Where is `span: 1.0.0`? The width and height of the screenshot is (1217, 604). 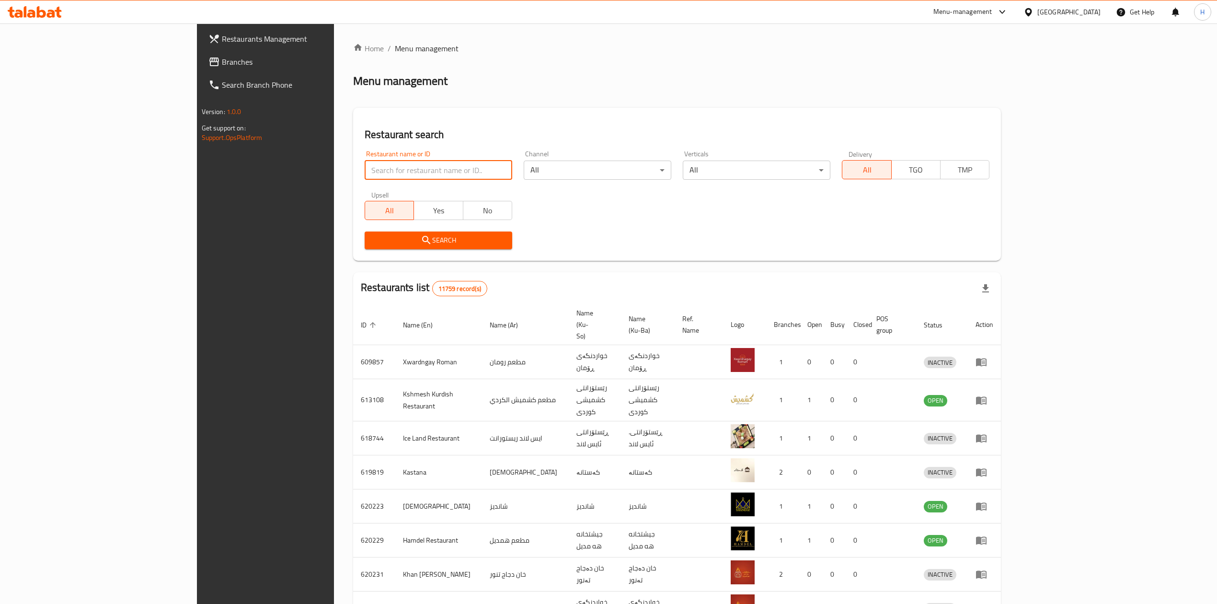 span: 1.0.0 is located at coordinates (234, 112).